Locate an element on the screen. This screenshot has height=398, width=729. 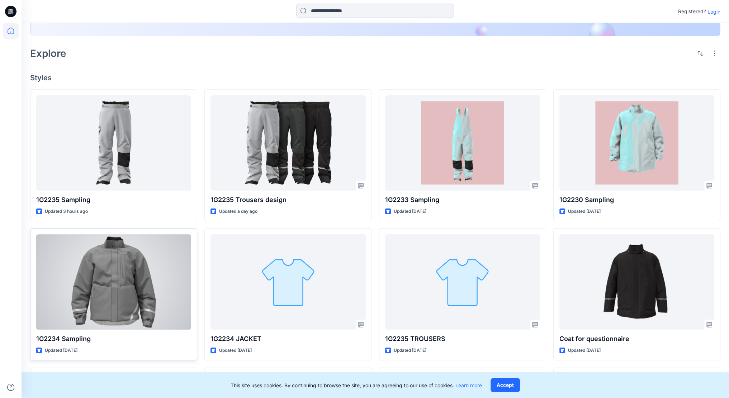
p: Coat for questionnaire is located at coordinates (637, 339).